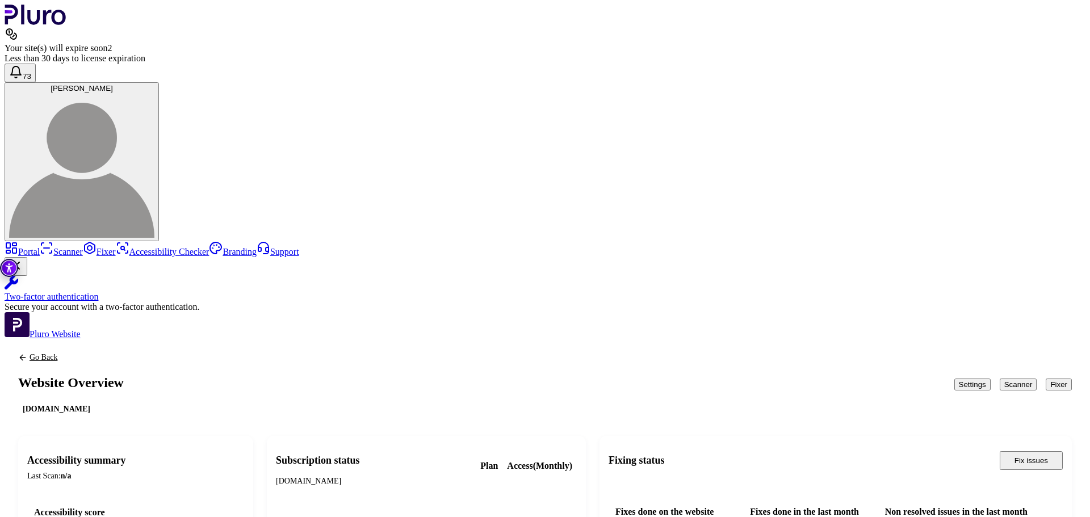 This screenshot has height=517, width=1090. What do you see at coordinates (43, 334) in the screenshot?
I see `a: Open Pluro Website` at bounding box center [43, 334].